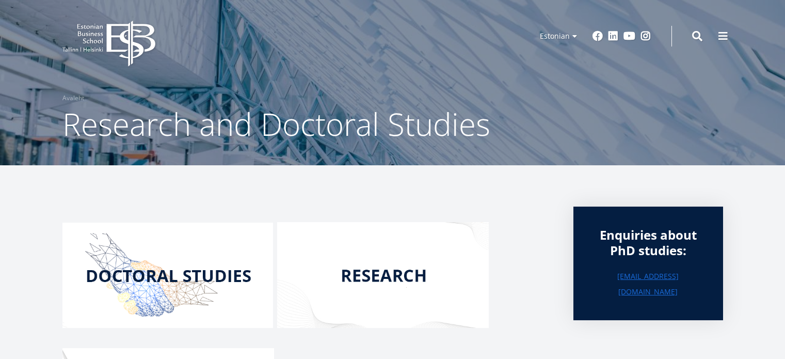  What do you see at coordinates (646, 36) in the screenshot?
I see `a: Instagram` at bounding box center [646, 36].